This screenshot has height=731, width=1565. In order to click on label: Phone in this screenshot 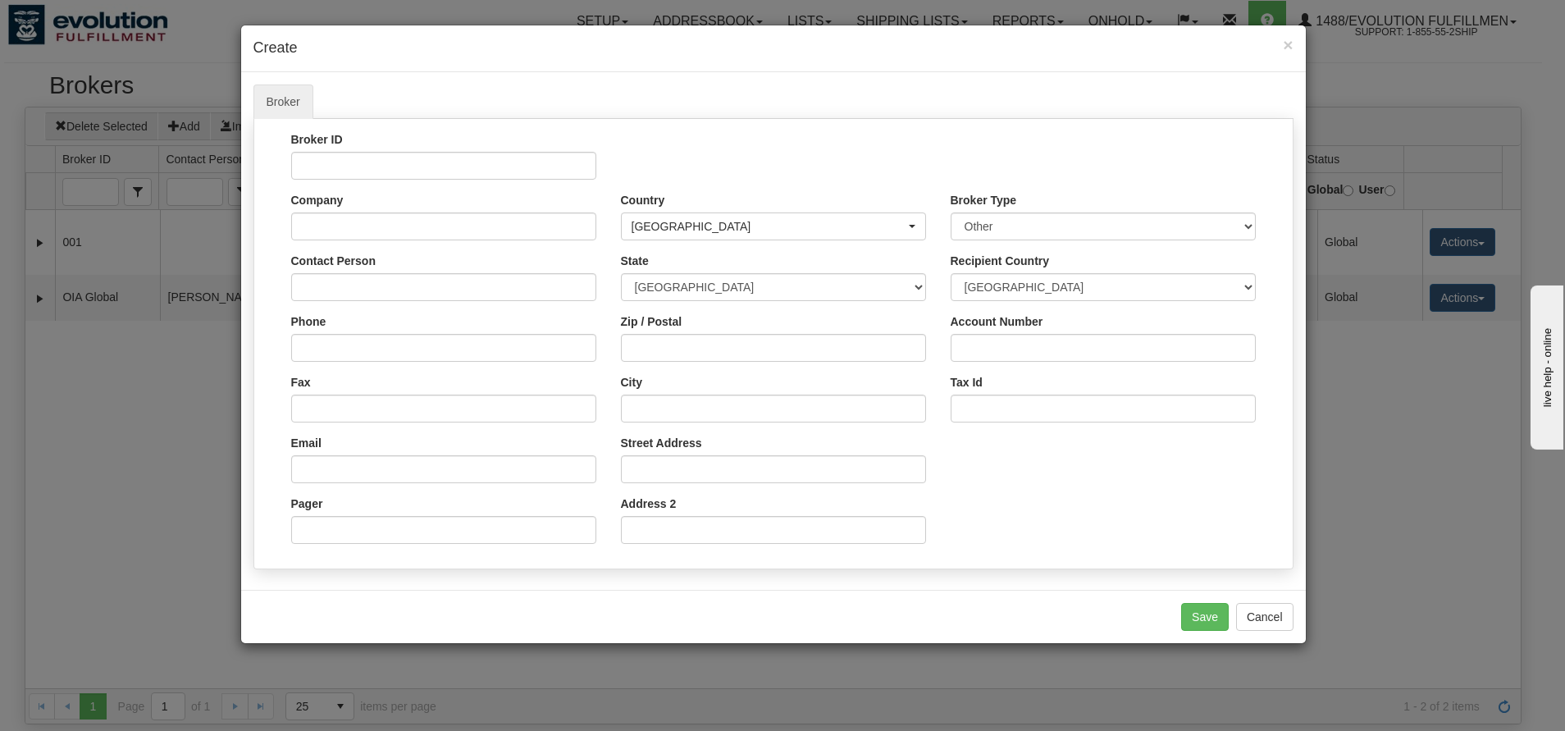, I will do `click(308, 322)`.